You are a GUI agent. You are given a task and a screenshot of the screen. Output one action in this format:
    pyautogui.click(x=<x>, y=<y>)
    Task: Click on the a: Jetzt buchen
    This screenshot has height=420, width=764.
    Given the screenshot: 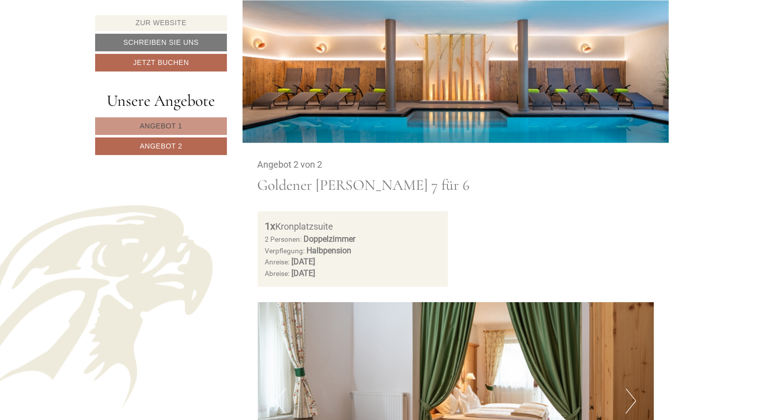 What is the action you would take?
    pyautogui.click(x=161, y=62)
    